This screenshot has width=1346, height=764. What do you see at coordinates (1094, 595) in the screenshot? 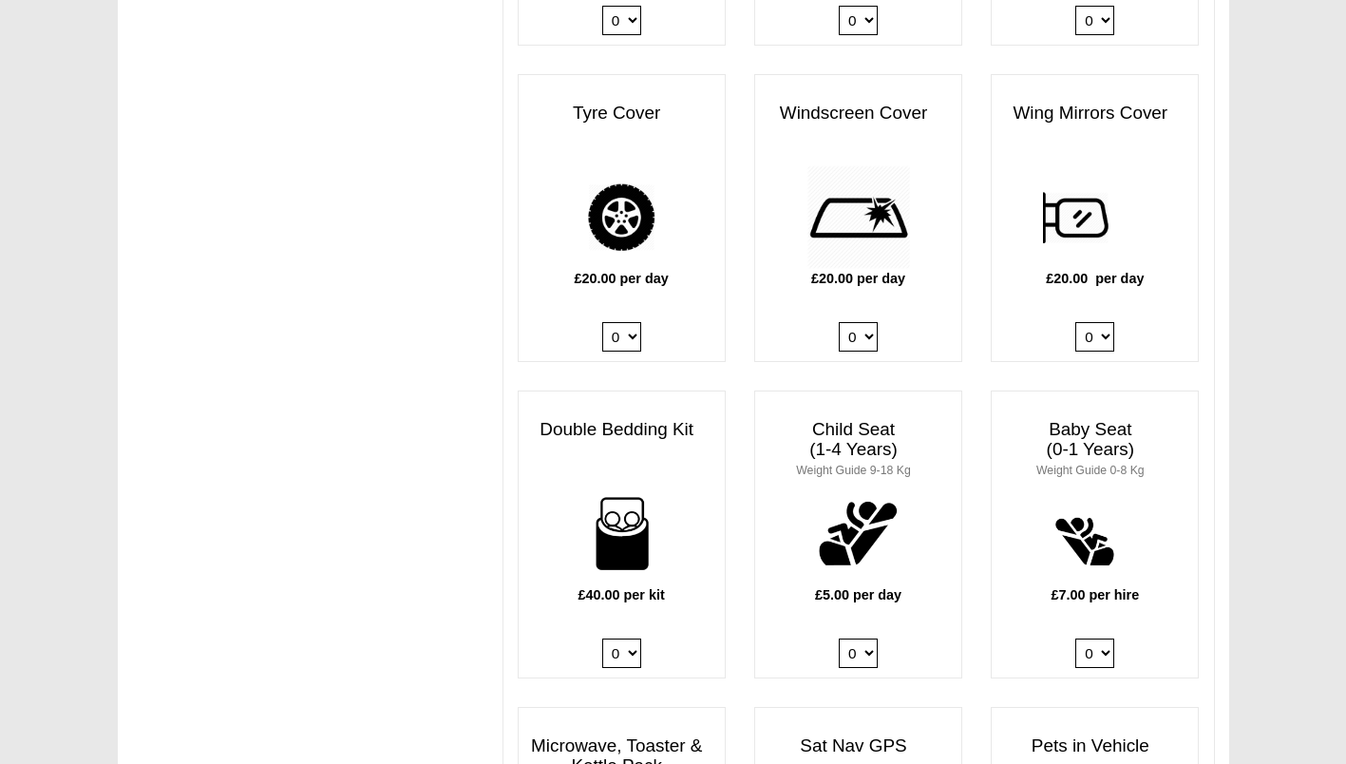
I see `b: £7.00 per hire` at bounding box center [1094, 595].